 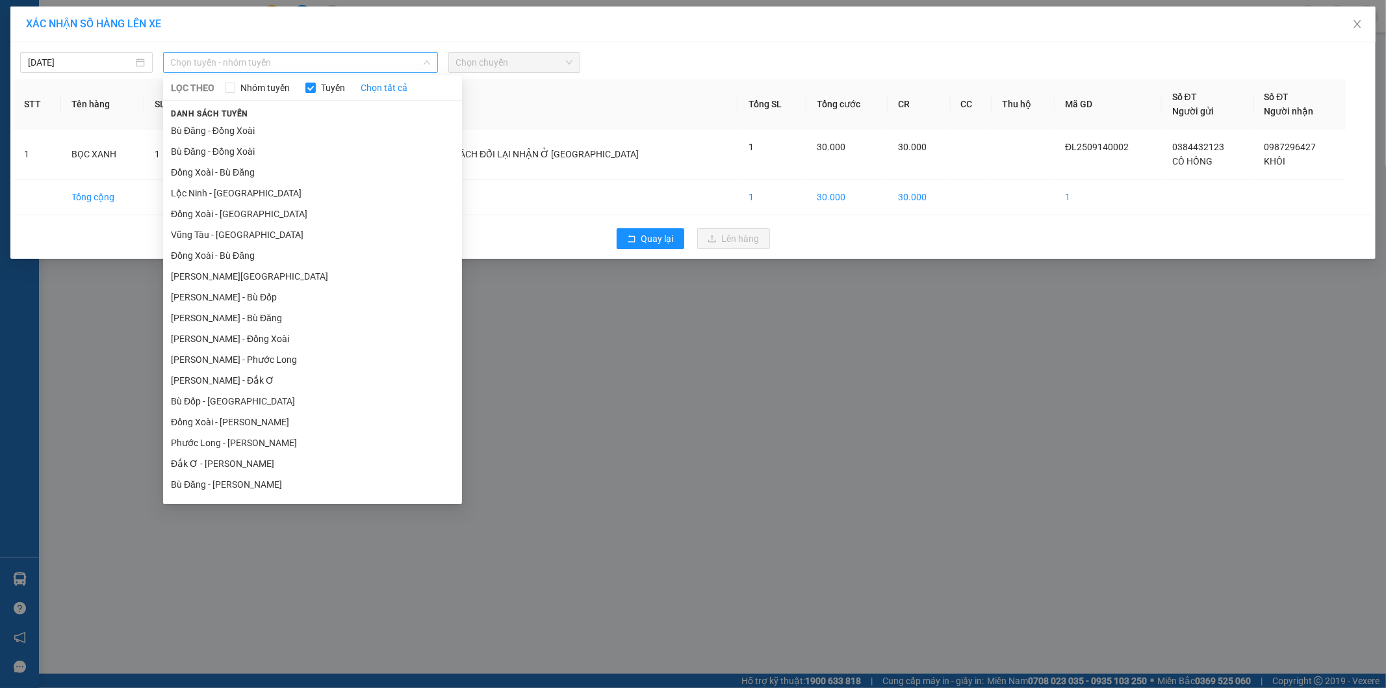 What do you see at coordinates (651, 239) in the screenshot?
I see `button: rollbackQuay lại` at bounding box center [651, 239].